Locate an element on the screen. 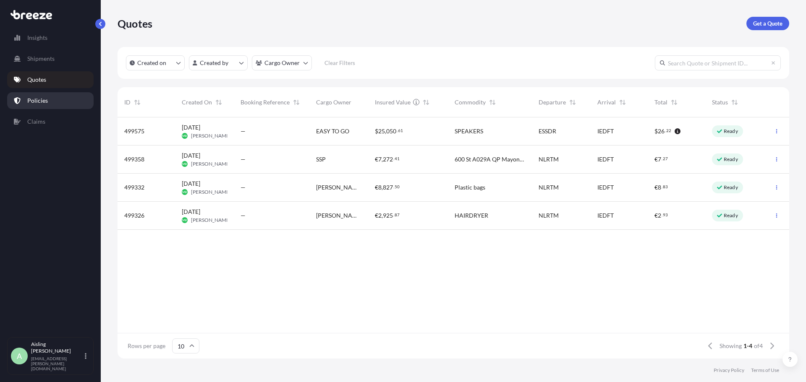  span: Departure is located at coordinates (552, 102).